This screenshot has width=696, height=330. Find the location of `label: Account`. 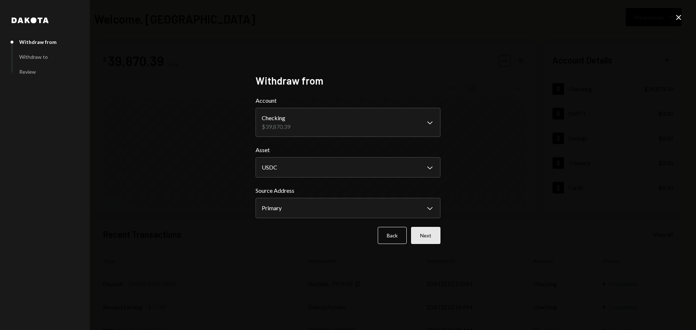

label: Account is located at coordinates (348, 100).